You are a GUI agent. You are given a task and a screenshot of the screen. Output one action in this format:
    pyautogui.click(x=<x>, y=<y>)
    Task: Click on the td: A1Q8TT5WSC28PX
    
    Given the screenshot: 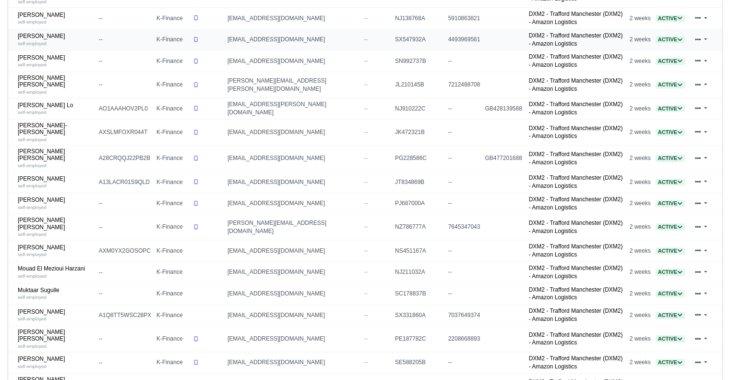 What is the action you would take?
    pyautogui.click(x=125, y=315)
    